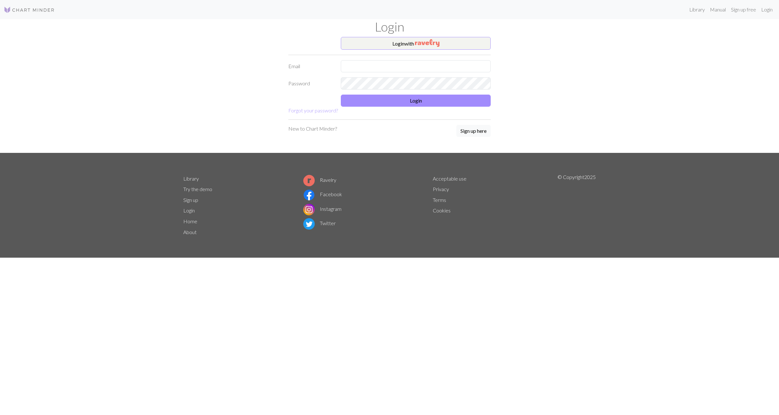 The height and width of the screenshot is (415, 779). What do you see at coordinates (744, 10) in the screenshot?
I see `a: Sign up free` at bounding box center [744, 10].